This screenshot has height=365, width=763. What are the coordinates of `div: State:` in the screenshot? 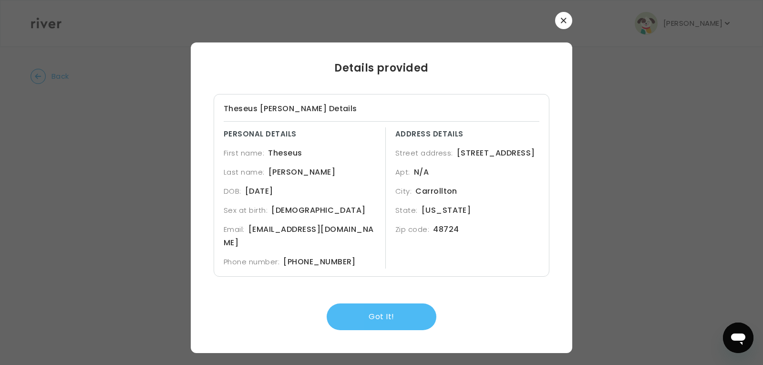 It's located at (467, 210).